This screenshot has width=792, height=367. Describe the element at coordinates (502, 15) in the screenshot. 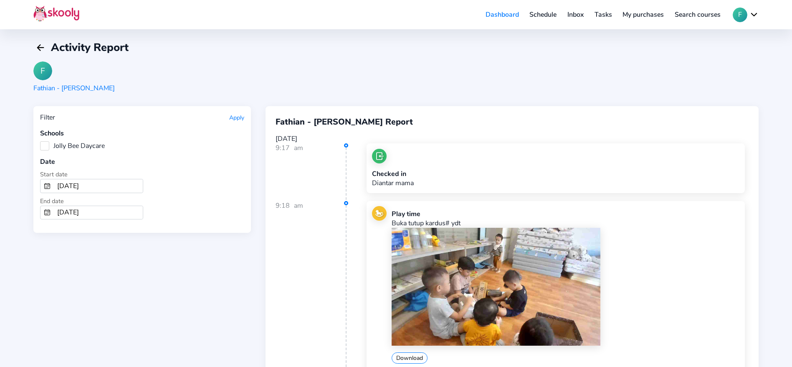

I see `a: Dashboard` at that location.